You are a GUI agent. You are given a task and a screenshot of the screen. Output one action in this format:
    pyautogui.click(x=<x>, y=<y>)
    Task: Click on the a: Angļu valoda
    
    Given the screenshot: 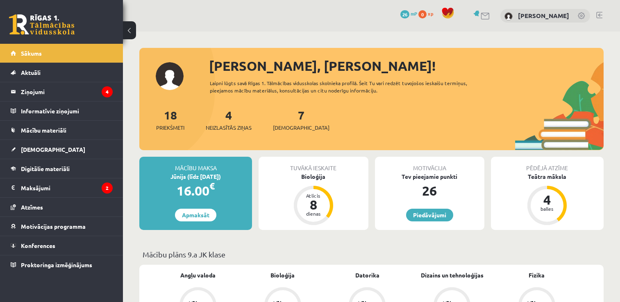 What is the action you would take?
    pyautogui.click(x=198, y=275)
    